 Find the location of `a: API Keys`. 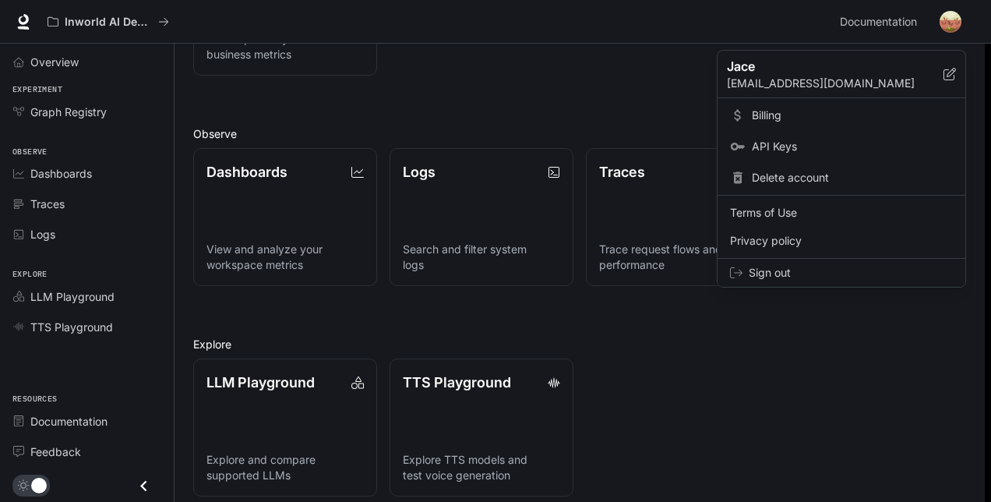

a: API Keys is located at coordinates (841, 146).